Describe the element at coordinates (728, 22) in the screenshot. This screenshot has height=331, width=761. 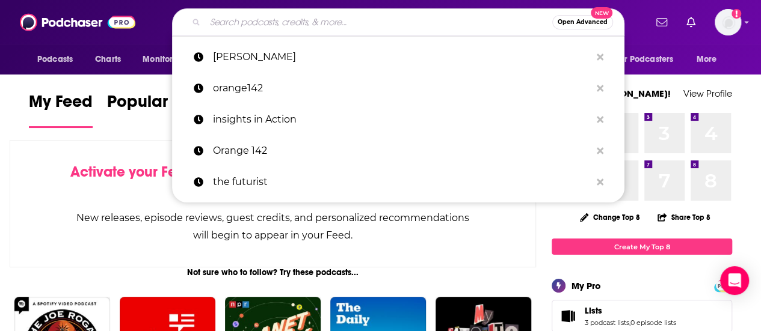
I see `button: Show profile menu` at that location.